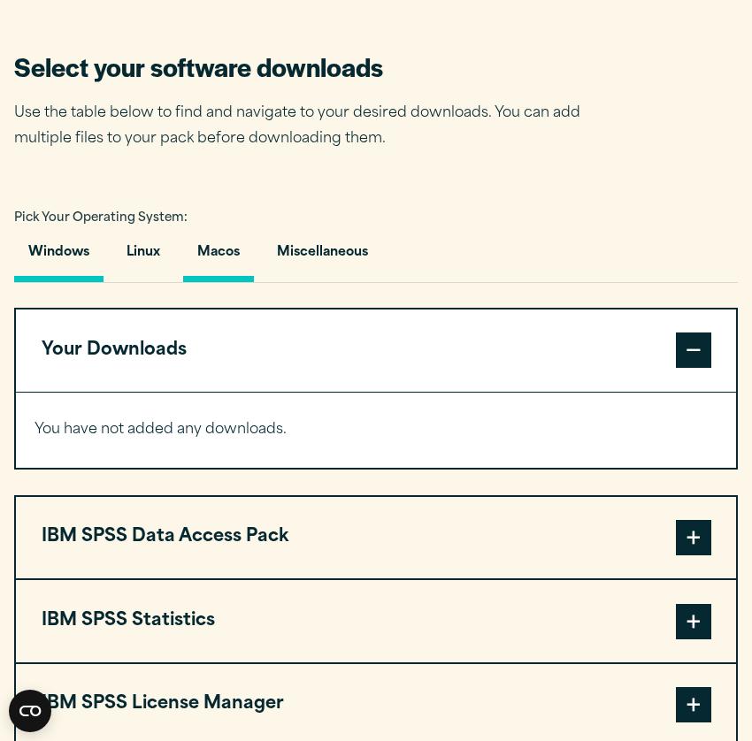 The image size is (752, 741). What do you see at coordinates (376, 350) in the screenshot?
I see `button: Your Downloads` at bounding box center [376, 350].